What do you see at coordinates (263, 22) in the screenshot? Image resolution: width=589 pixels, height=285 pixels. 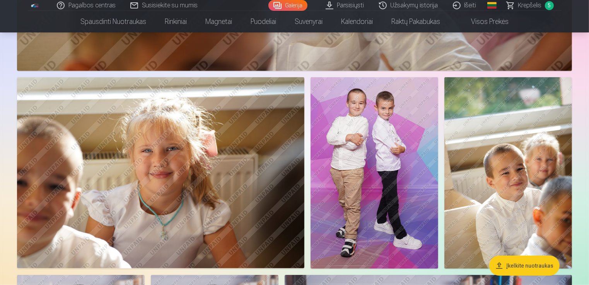 I see `a: Puodeliai` at bounding box center [263, 22].